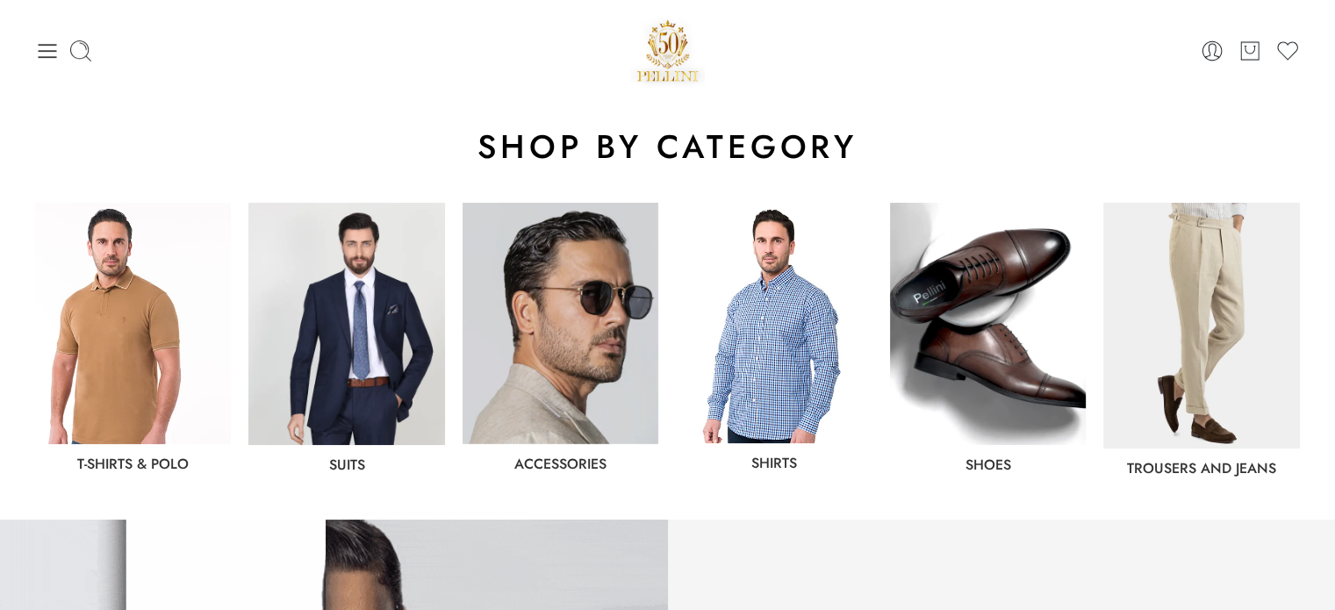 This screenshot has width=1335, height=610. What do you see at coordinates (988, 464) in the screenshot?
I see `a: shoes` at bounding box center [988, 464].